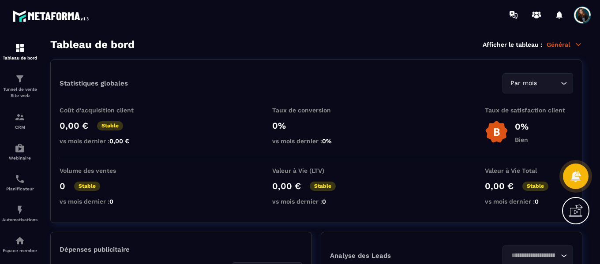 The image size is (600, 264). Describe the element at coordinates (529, 171) in the screenshot. I see `p: Valeur à Vie Total` at that location.